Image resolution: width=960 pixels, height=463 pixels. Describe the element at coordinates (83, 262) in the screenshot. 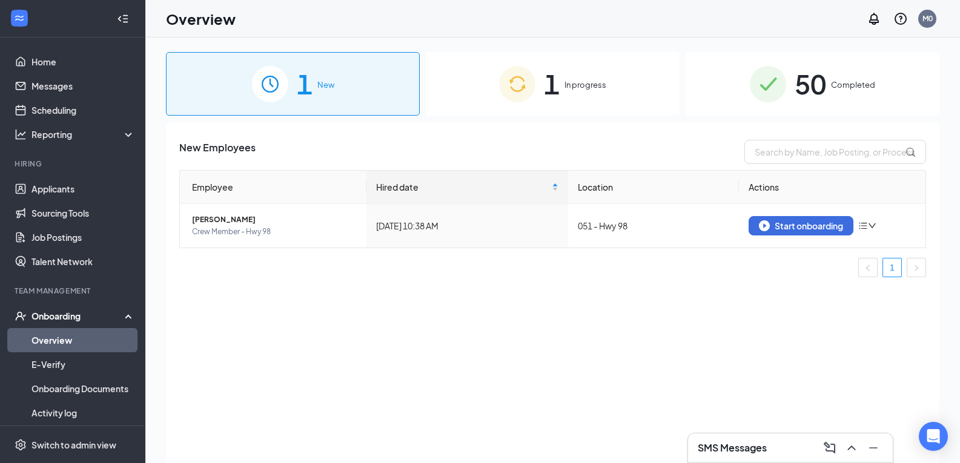

I see `a: Talent Network` at that location.